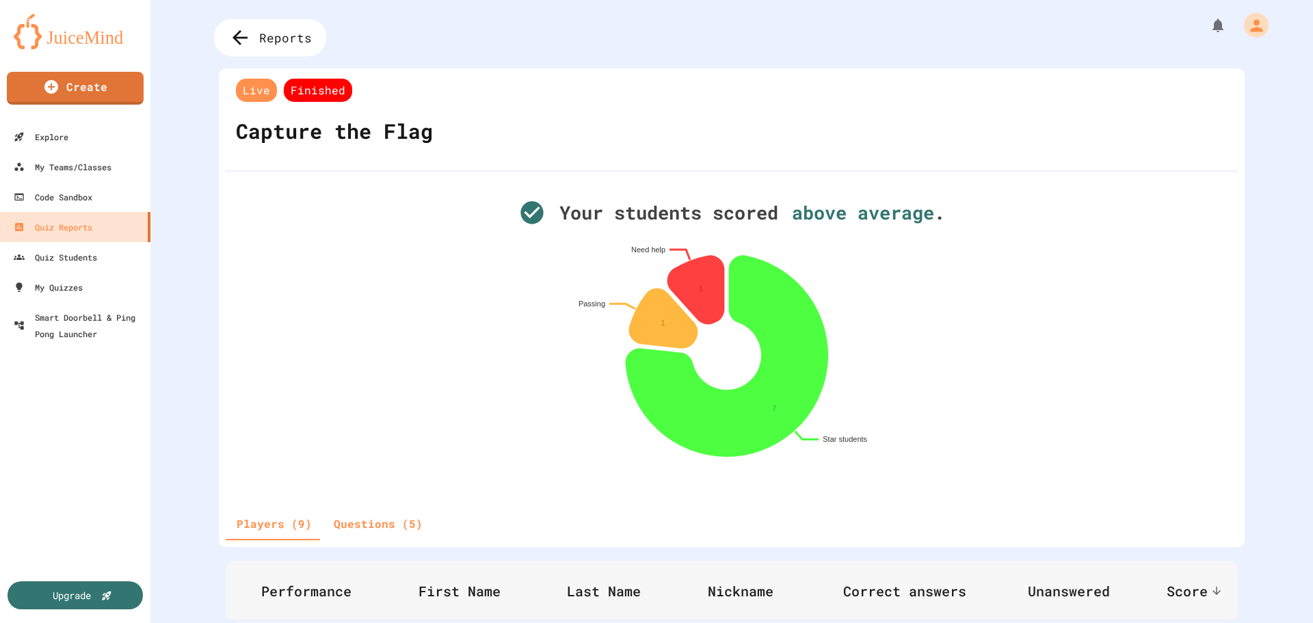 The image size is (1313, 623). I want to click on div: Quiz Reports, so click(53, 227).